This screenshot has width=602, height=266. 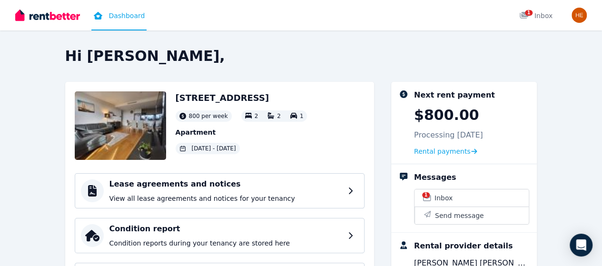 What do you see at coordinates (454, 95) in the screenshot?
I see `div: Next rent payment` at bounding box center [454, 95].